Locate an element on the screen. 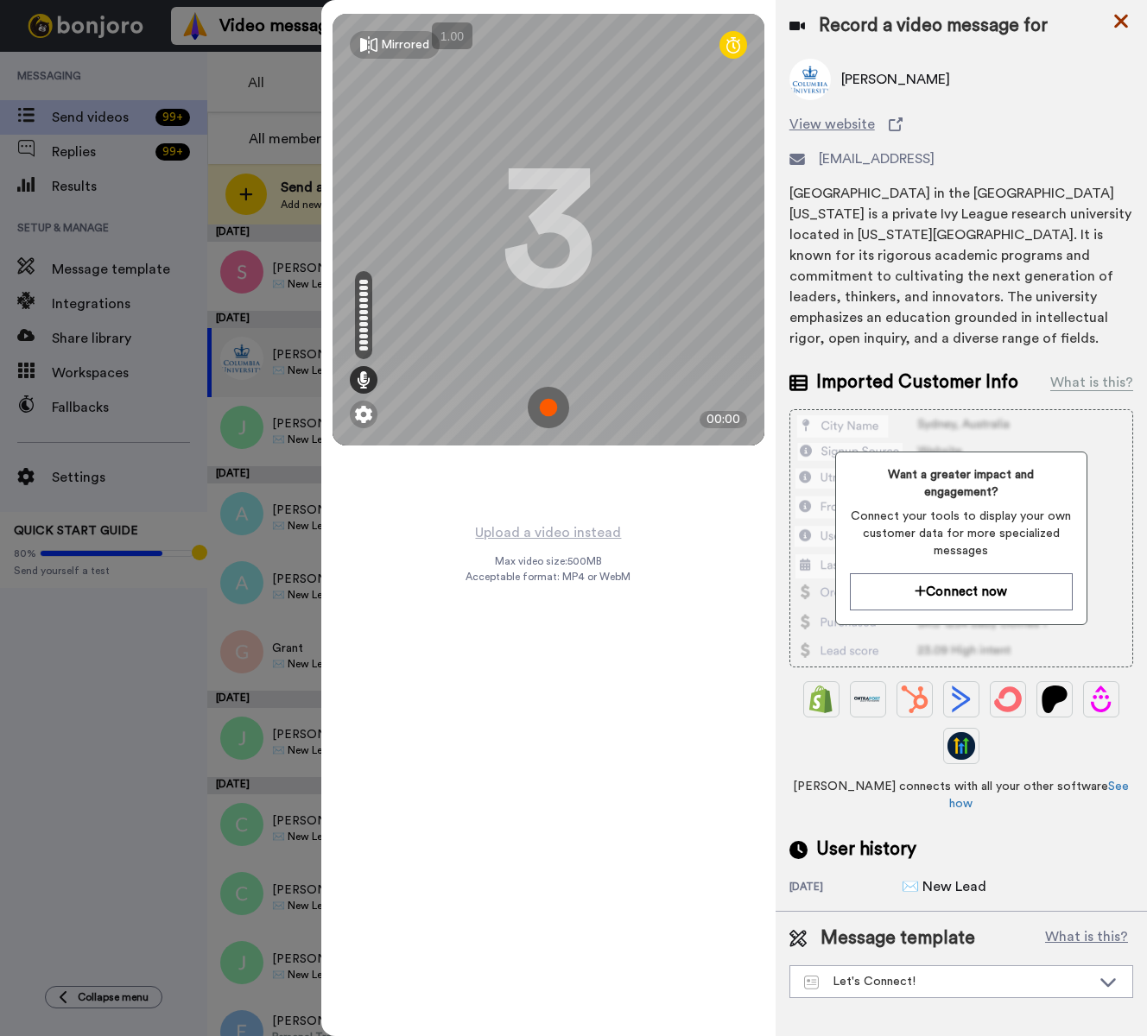 The height and width of the screenshot is (1036, 1147). a: See how is located at coordinates (1039, 795).